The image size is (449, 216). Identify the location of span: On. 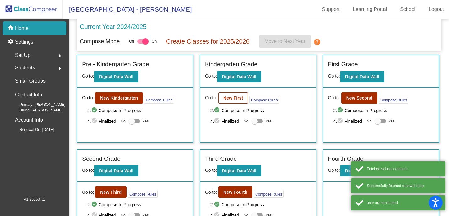
(154, 41).